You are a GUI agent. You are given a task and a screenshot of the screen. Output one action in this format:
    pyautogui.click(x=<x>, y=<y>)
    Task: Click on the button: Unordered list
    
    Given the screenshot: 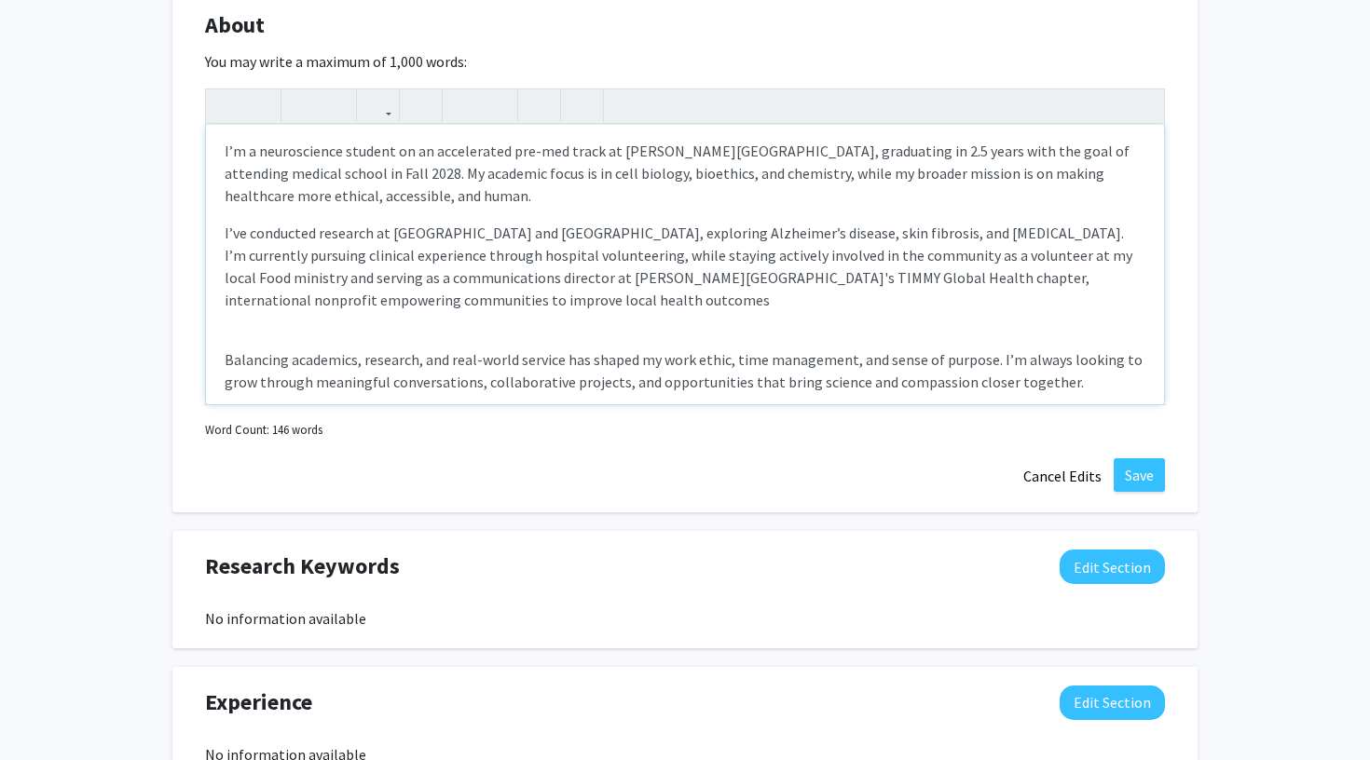 What is the action you would take?
    pyautogui.click(x=463, y=105)
    